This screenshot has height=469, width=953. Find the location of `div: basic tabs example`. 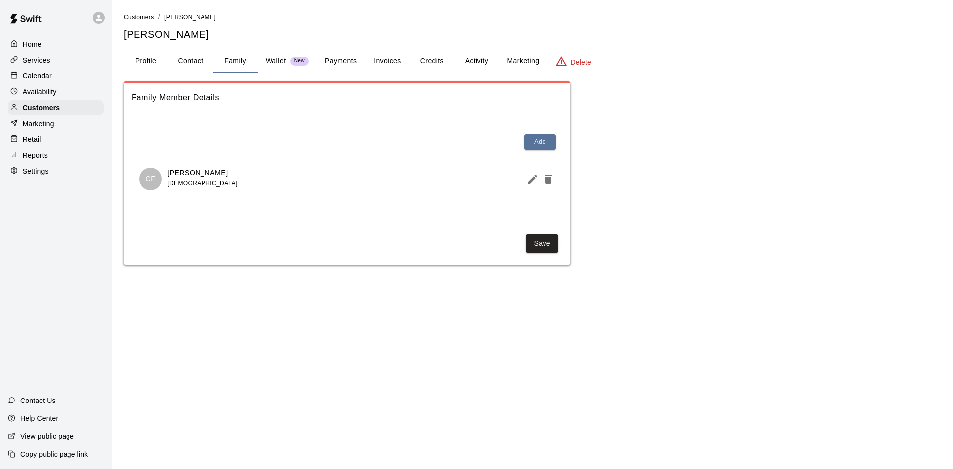

div: basic tabs example is located at coordinates (532, 61).